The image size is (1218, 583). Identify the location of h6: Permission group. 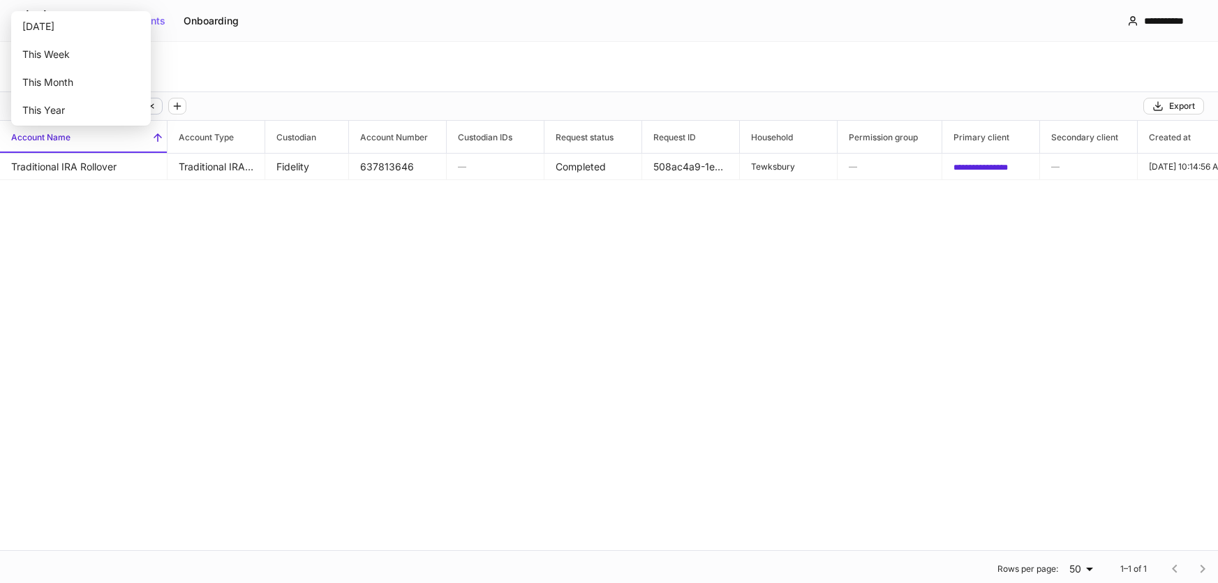
(877, 137).